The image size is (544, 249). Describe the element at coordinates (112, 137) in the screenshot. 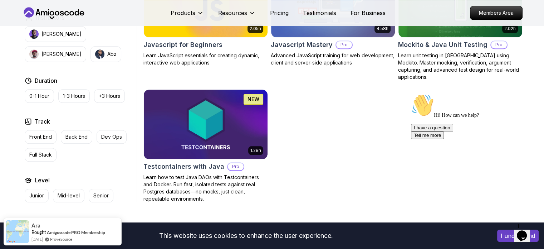

I see `button: Dev Ops` at that location.